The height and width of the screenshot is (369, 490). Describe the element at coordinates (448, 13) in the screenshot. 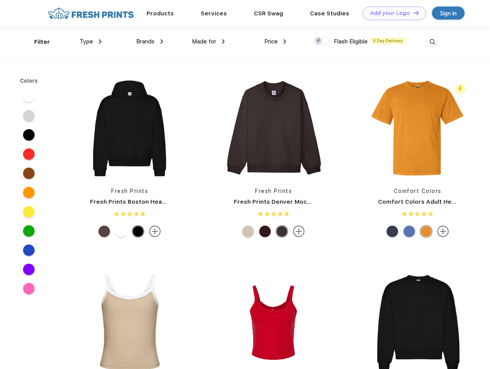

I see `a: Sign in` at that location.